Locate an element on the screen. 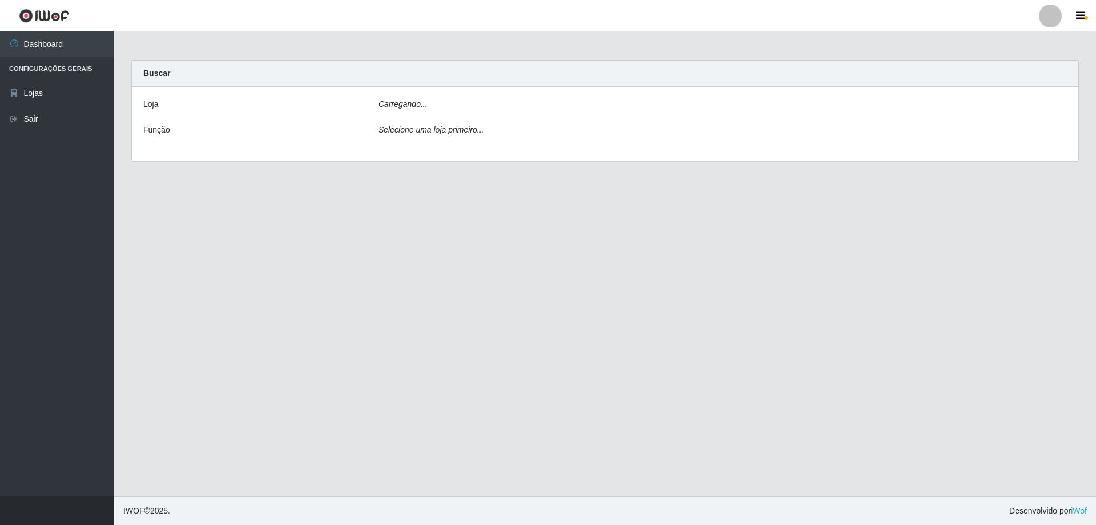 This screenshot has height=525, width=1096. span: © 2025 . is located at coordinates (147, 510).